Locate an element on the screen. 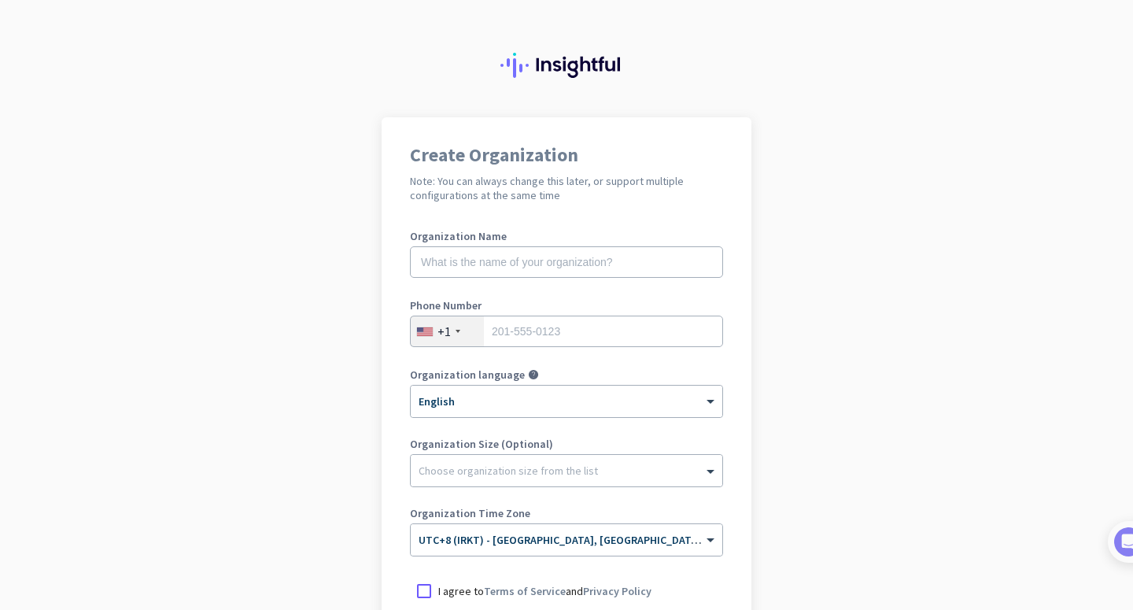 The height and width of the screenshot is (610, 1133). i: help is located at coordinates (534, 375).